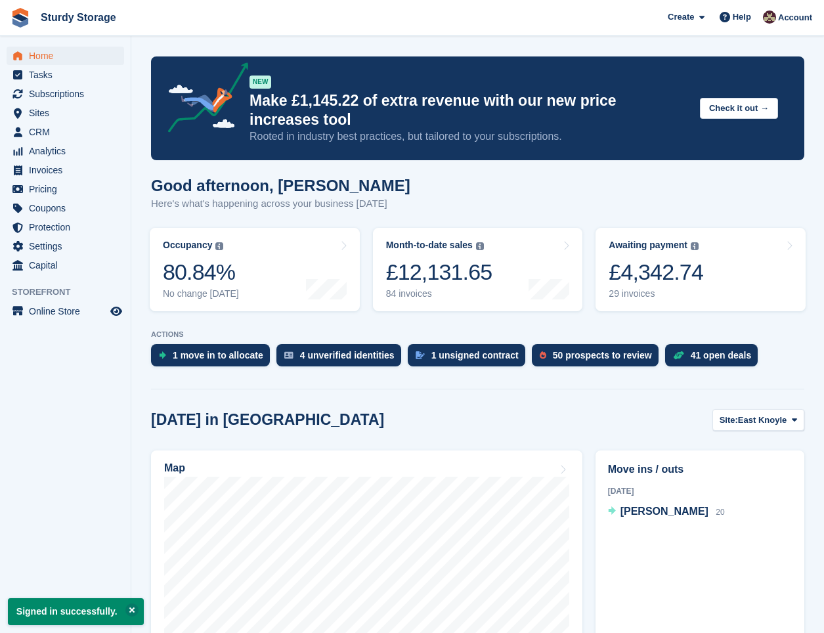 This screenshot has height=633, width=824. What do you see at coordinates (763, 420) in the screenshot?
I see `span: East Knoyle` at bounding box center [763, 420].